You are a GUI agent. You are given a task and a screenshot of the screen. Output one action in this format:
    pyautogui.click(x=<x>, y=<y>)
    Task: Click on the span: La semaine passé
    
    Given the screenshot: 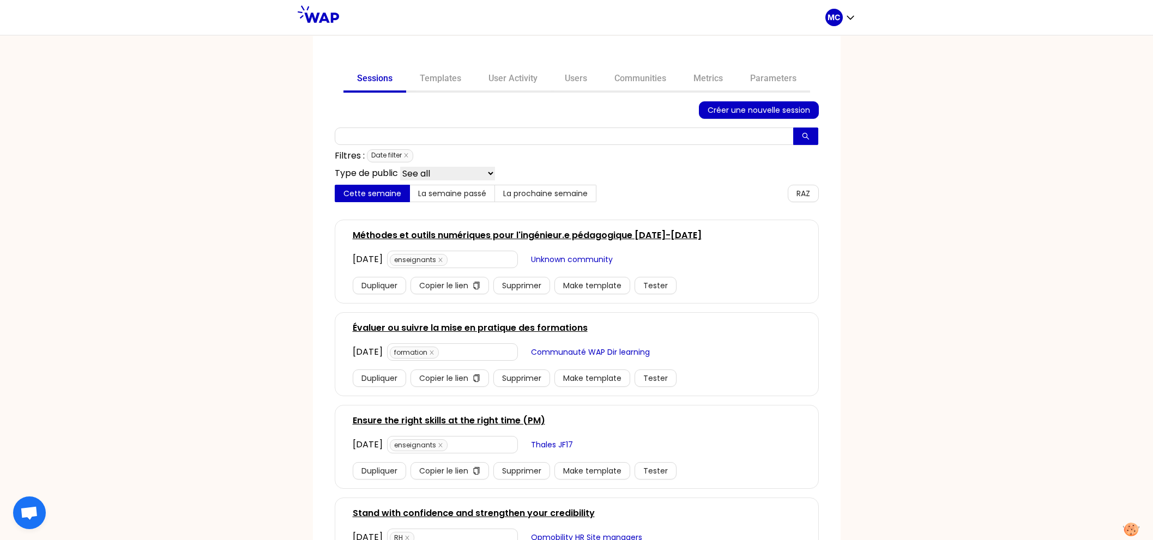 What is the action you would take?
    pyautogui.click(x=452, y=194)
    